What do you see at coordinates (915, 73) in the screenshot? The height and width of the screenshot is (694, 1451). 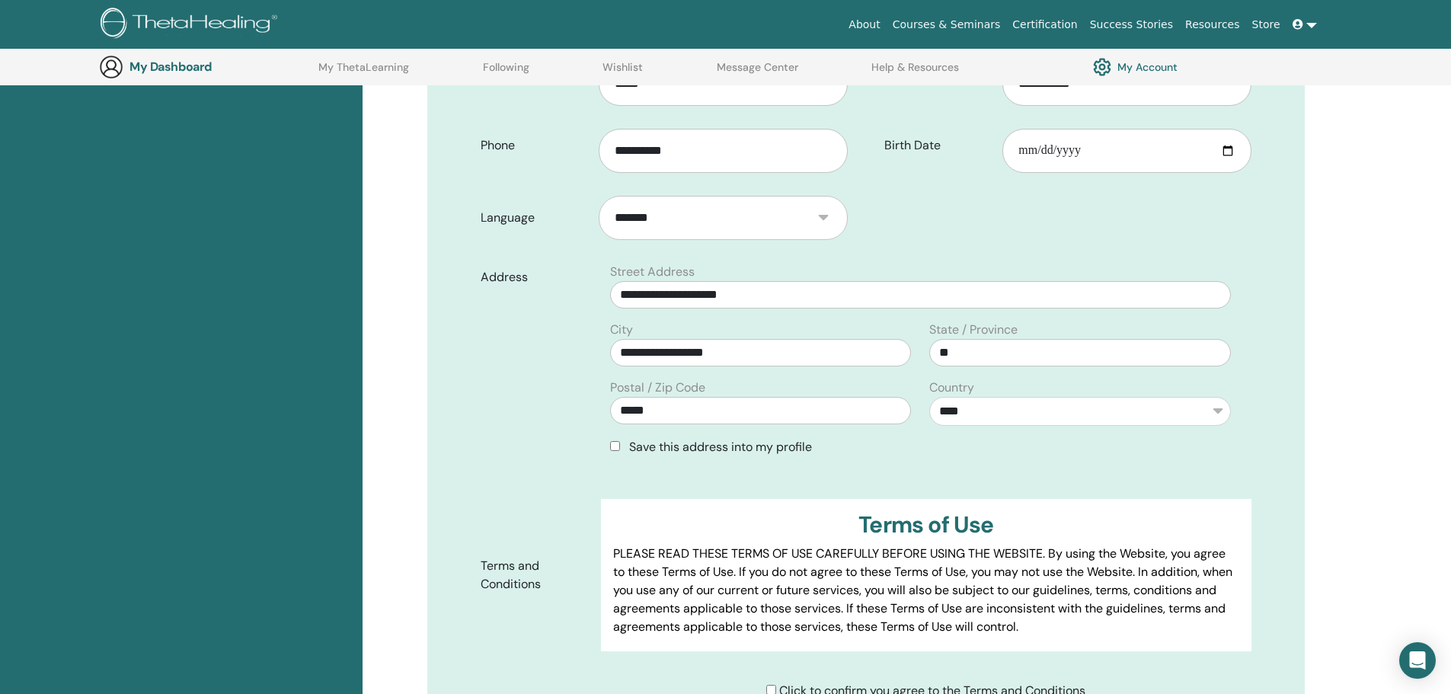 I see `a: Help & Resources` at bounding box center [915, 73].